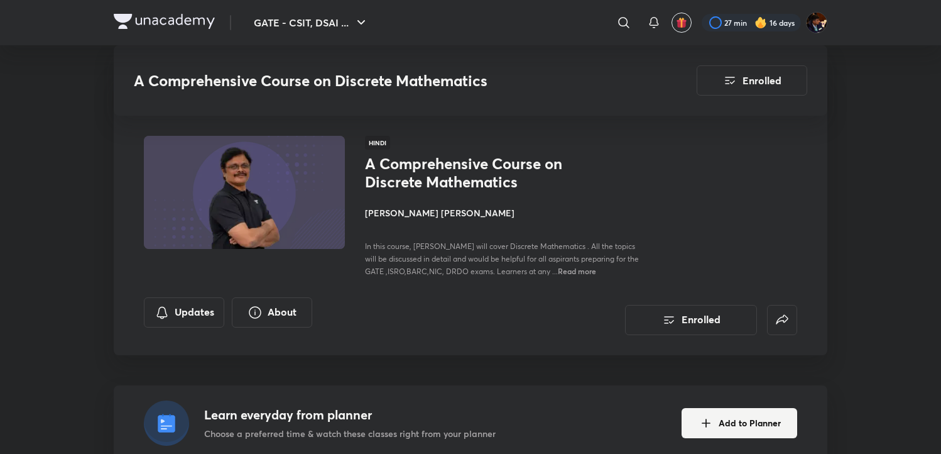 This screenshot has width=941, height=454. Describe the element at coordinates (577, 271) in the screenshot. I see `span: Read more` at that location.